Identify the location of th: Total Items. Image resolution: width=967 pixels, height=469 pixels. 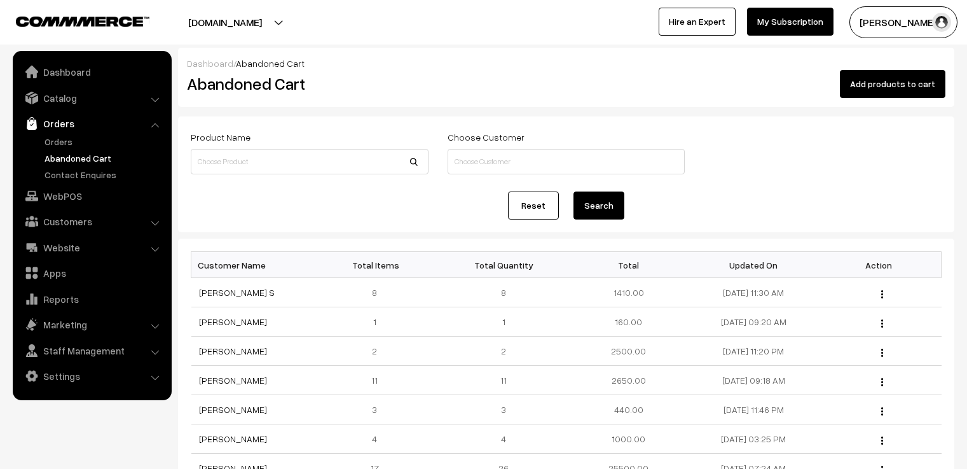
(378, 265).